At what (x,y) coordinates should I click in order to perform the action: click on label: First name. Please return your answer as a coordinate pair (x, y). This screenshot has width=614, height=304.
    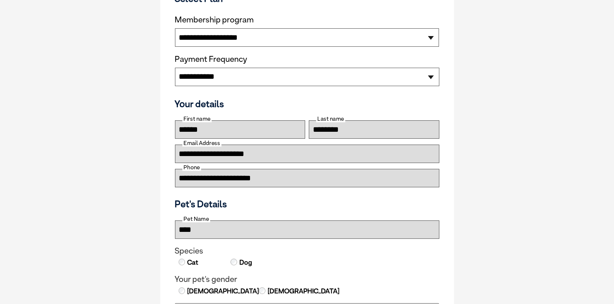
    Looking at the image, I should click on (197, 119).